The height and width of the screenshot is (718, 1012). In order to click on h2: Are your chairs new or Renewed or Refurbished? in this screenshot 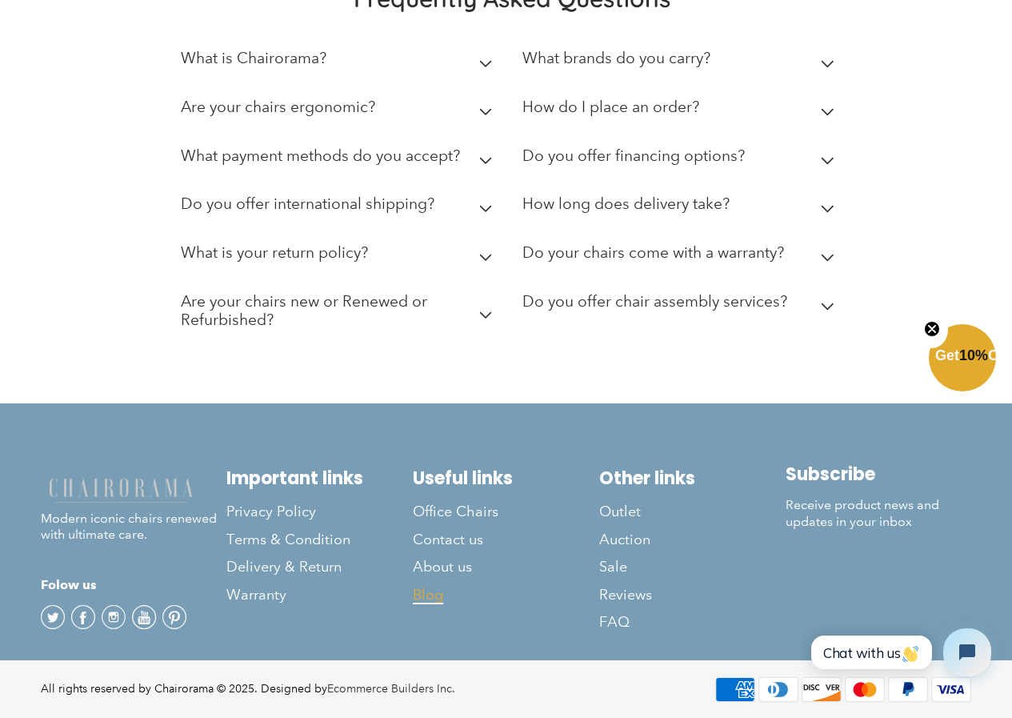, I will do `click(340, 311)`.